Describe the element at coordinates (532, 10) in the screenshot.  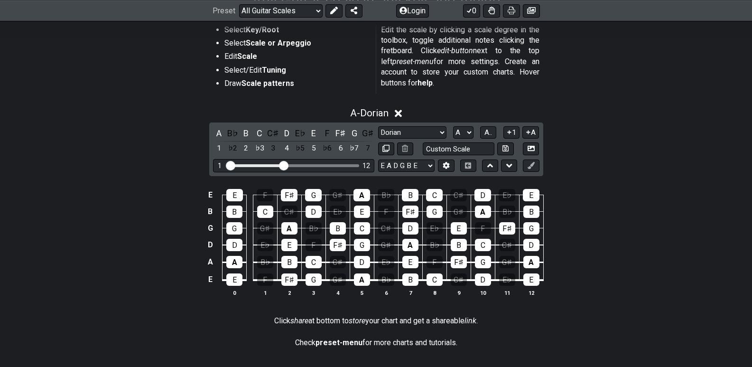
I see `button: Create image` at that location.